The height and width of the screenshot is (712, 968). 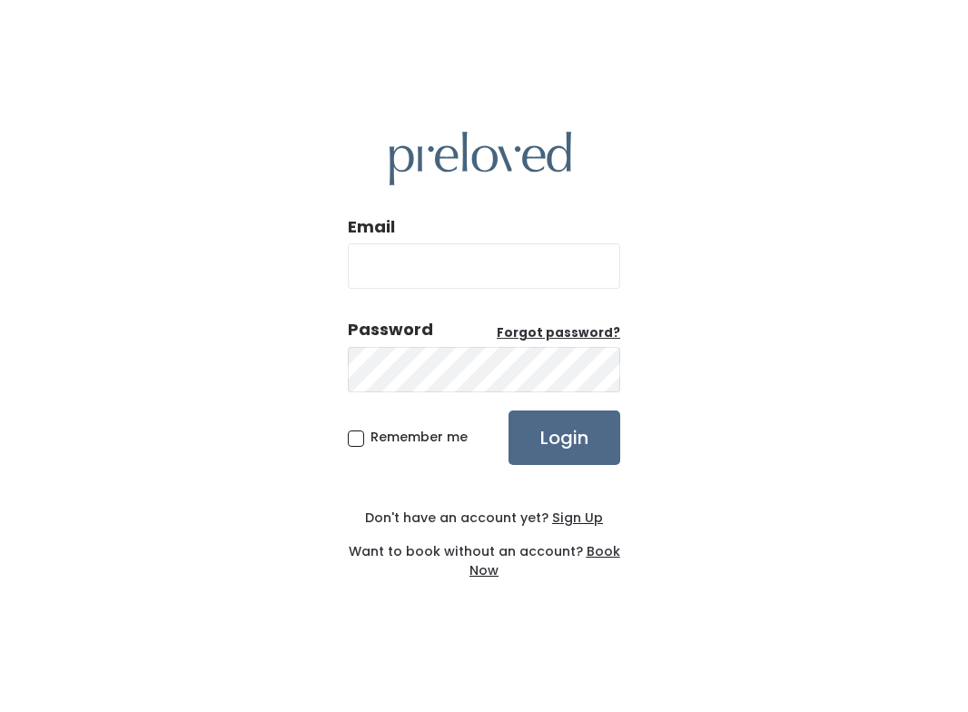 I want to click on u: Book Now, so click(x=545, y=560).